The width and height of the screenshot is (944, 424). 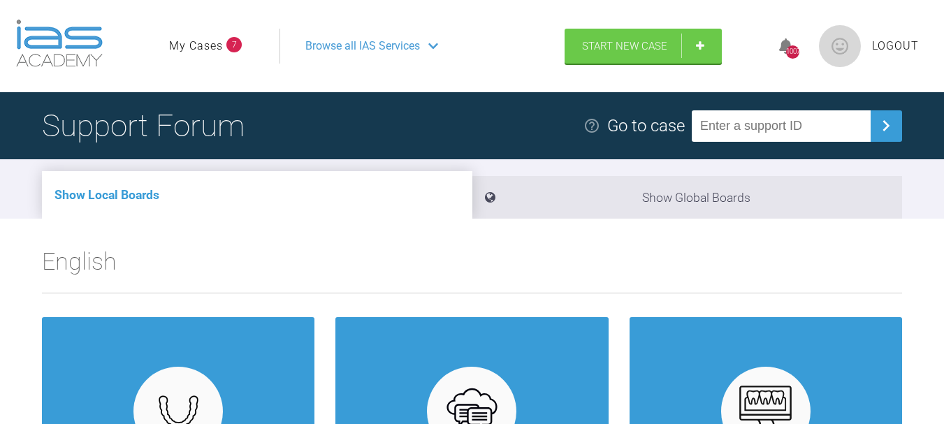 What do you see at coordinates (781, 126) in the screenshot?
I see `input: Enter a support ID` at bounding box center [781, 126].